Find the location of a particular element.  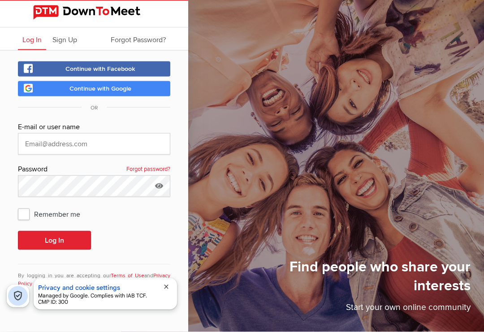

img: DownToMeet is located at coordinates (94, 13).